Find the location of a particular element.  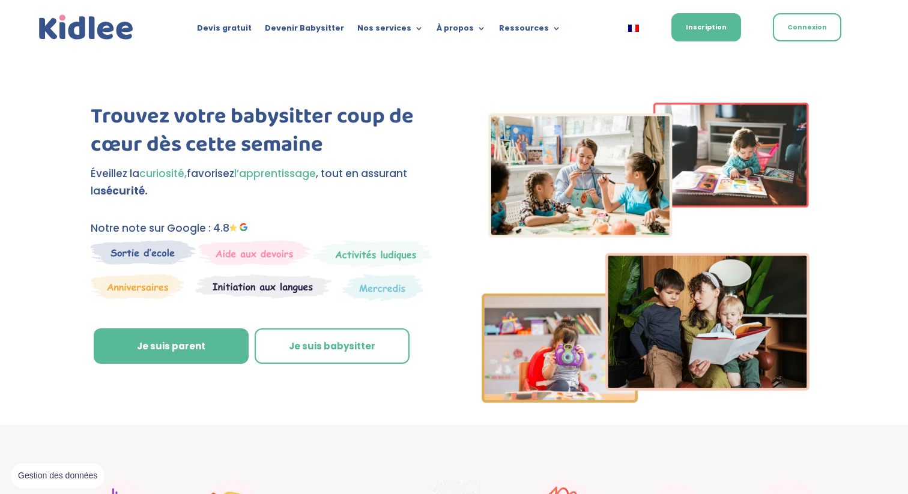

span: l’apprentissage is located at coordinates (275, 174).